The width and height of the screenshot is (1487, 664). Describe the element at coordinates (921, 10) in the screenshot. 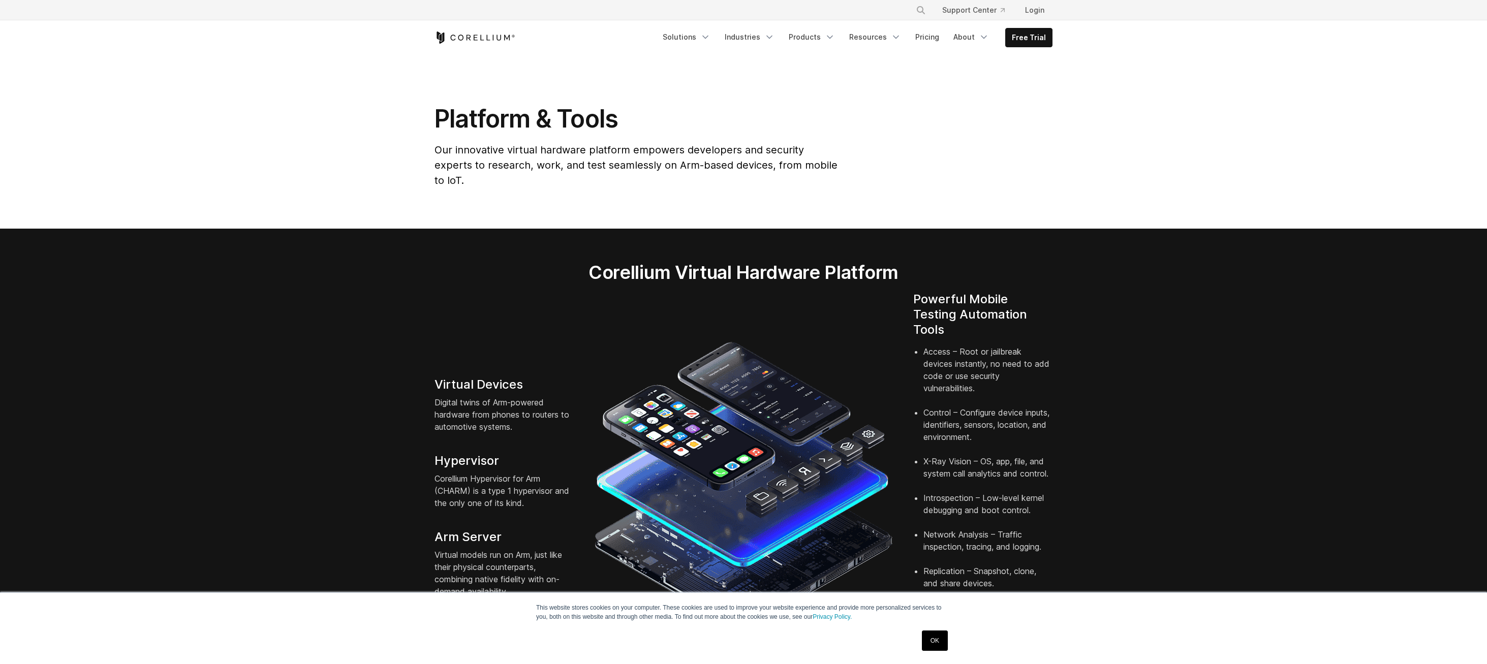

I see `button: Search` at that location.